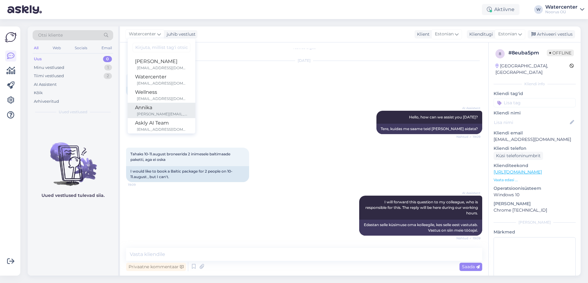 The image size is (588, 283). What do you see at coordinates (535, 94) in the screenshot?
I see `p: Kliendi tag'id` at bounding box center [535, 94].